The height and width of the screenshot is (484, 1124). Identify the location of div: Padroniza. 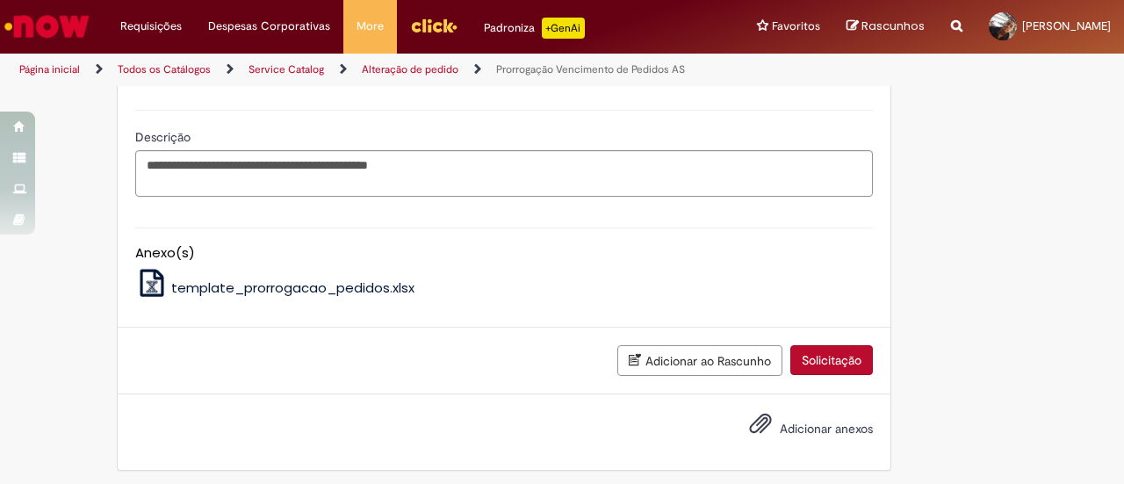
(534, 28).